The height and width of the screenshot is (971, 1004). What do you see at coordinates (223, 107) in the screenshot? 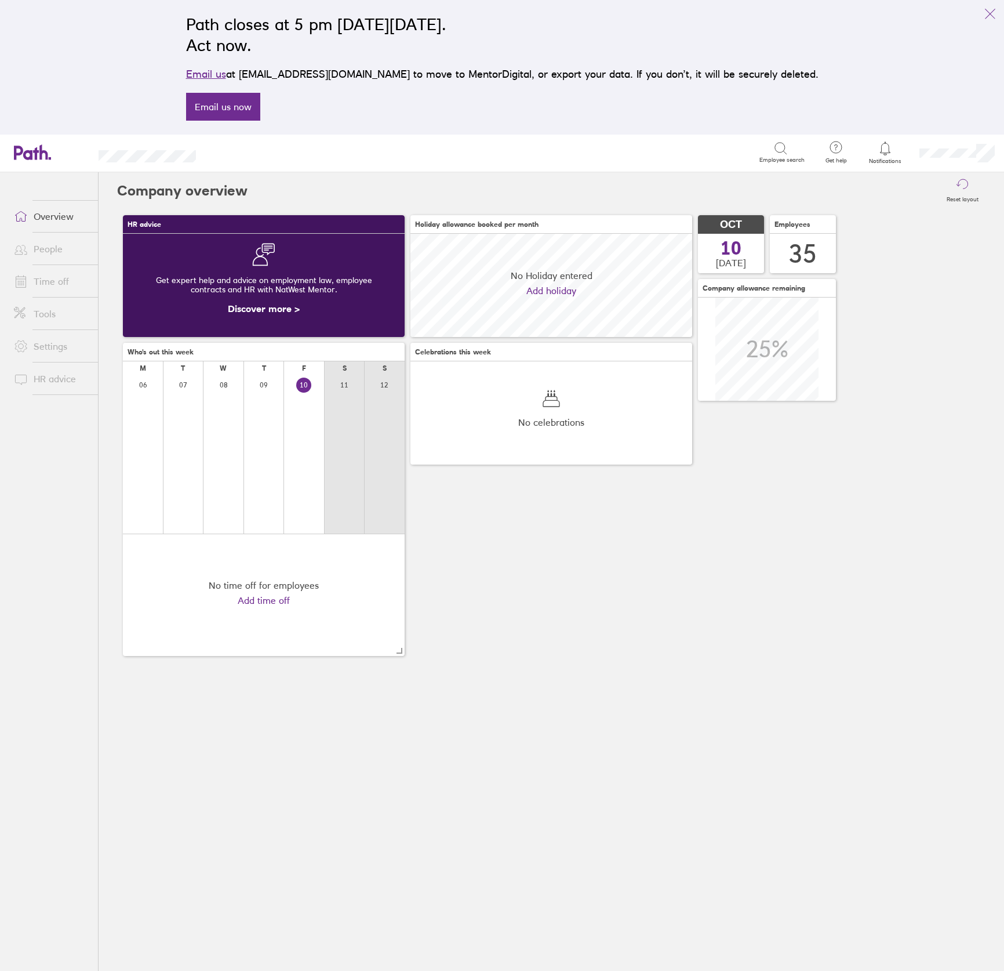
I see `a: Email us now` at bounding box center [223, 107].